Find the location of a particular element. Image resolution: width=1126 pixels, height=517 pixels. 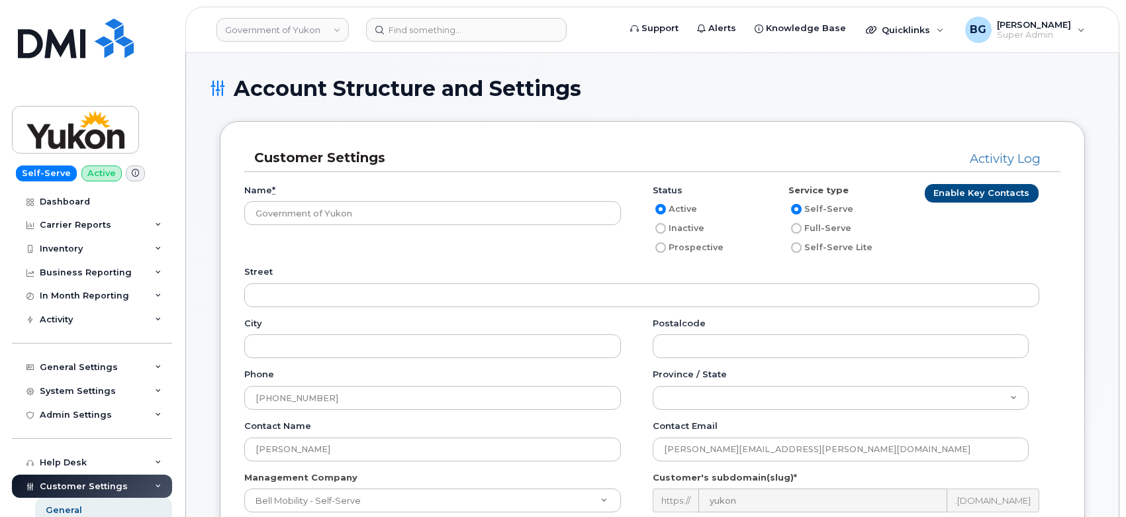

label: Province / State is located at coordinates (690, 374).